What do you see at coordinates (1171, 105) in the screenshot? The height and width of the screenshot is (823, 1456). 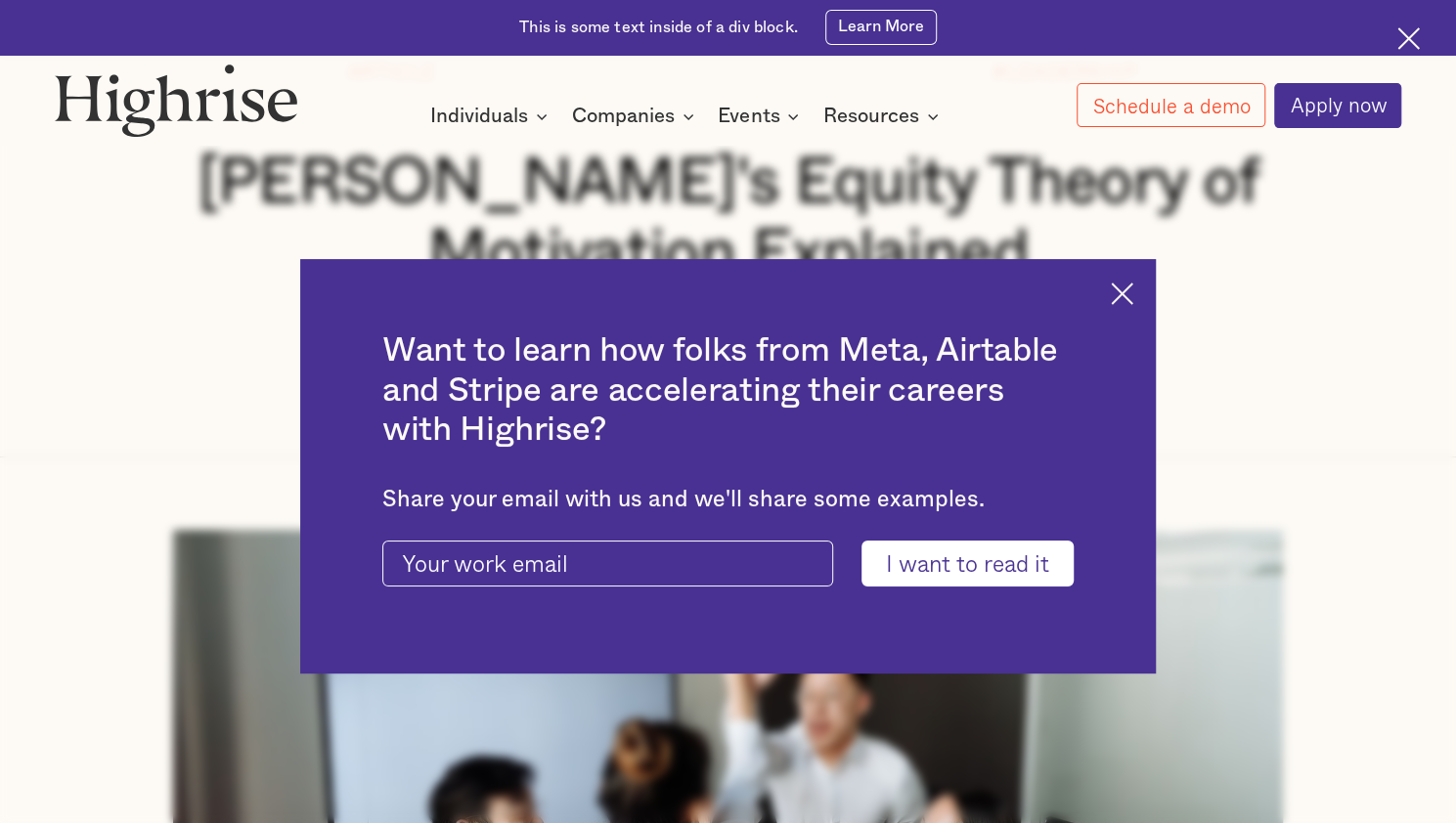 I see `a: Schedule a demo` at bounding box center [1171, 105].